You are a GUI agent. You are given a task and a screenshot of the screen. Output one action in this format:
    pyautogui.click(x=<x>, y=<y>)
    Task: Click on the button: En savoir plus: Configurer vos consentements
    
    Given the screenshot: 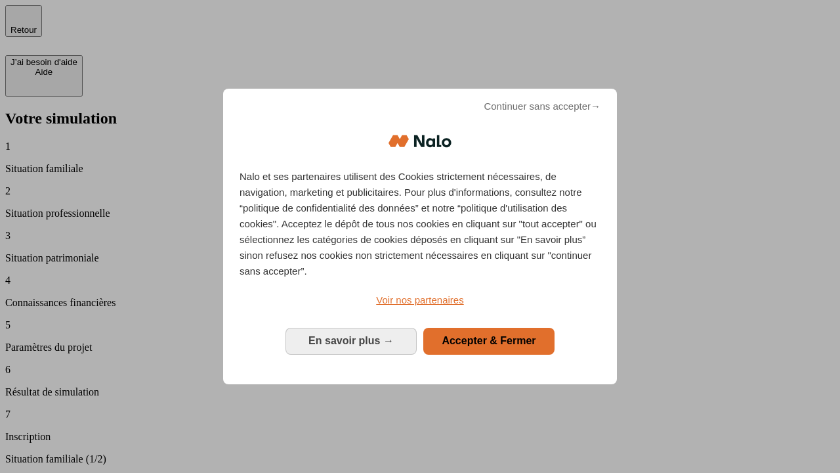 What is the action you would take?
    pyautogui.click(x=351, y=341)
    